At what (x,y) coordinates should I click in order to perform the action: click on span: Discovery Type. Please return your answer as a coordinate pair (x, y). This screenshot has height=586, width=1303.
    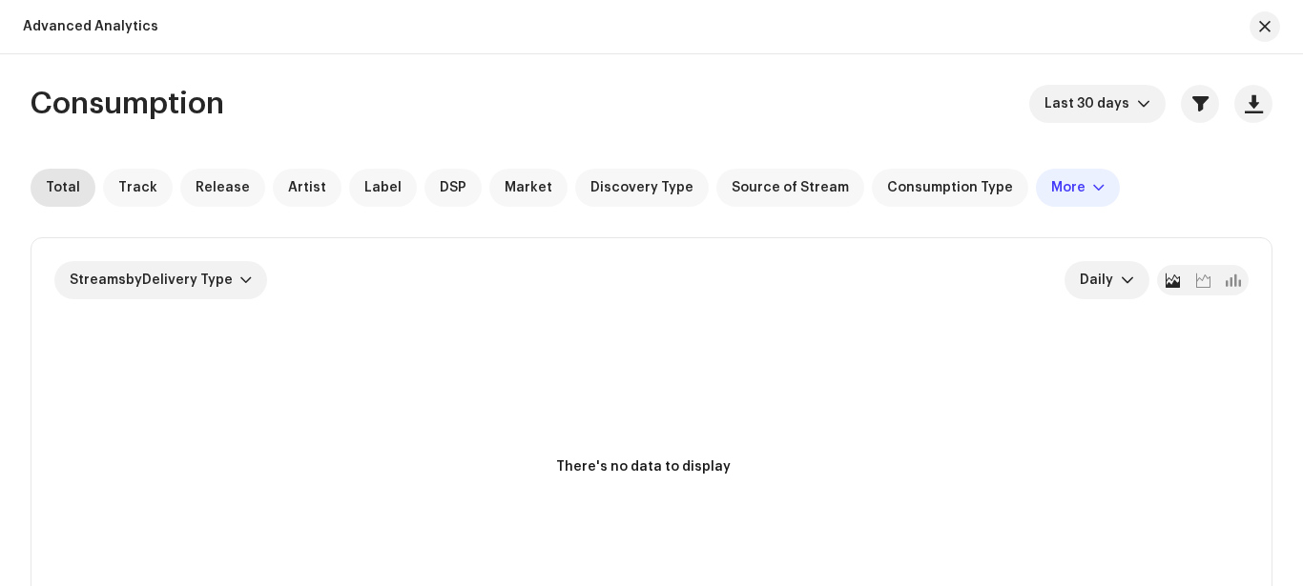
    Looking at the image, I should click on (642, 188).